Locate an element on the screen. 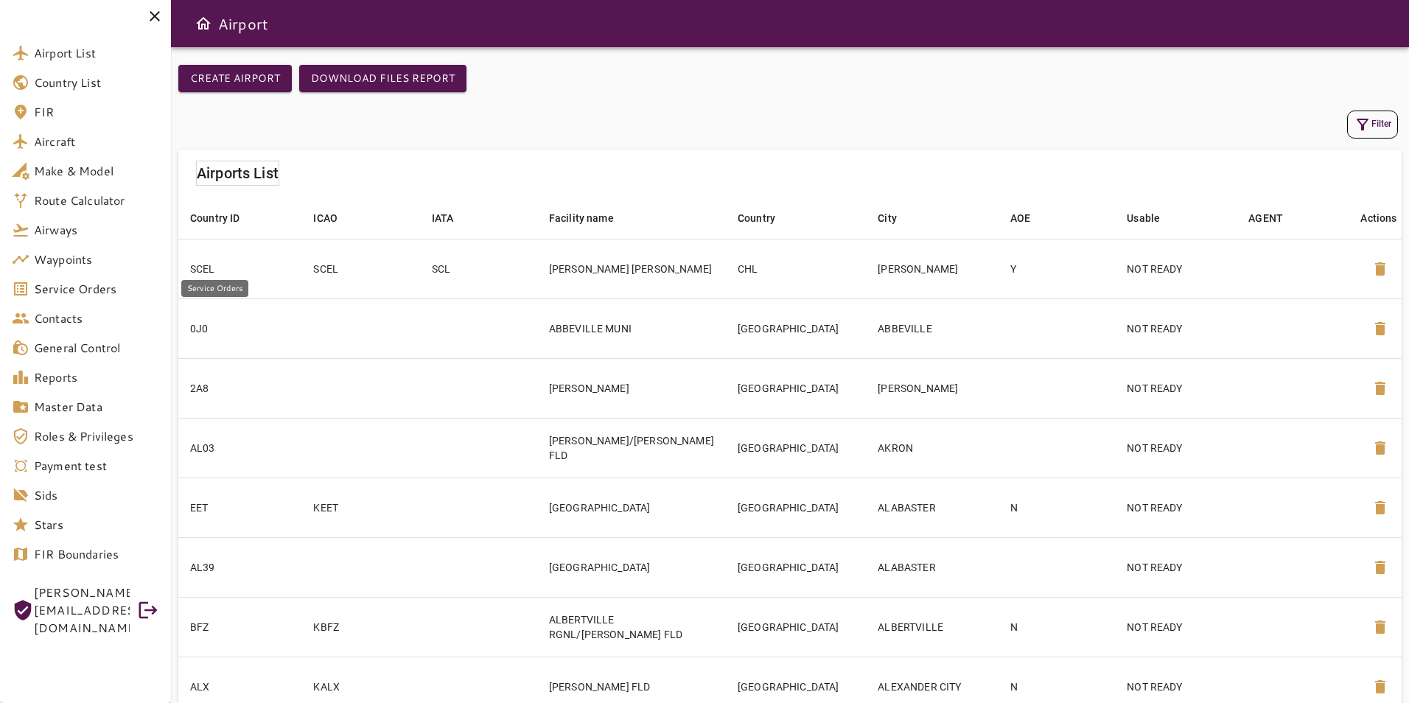 The height and width of the screenshot is (703, 1409). span: Payment test is located at coordinates (97, 466).